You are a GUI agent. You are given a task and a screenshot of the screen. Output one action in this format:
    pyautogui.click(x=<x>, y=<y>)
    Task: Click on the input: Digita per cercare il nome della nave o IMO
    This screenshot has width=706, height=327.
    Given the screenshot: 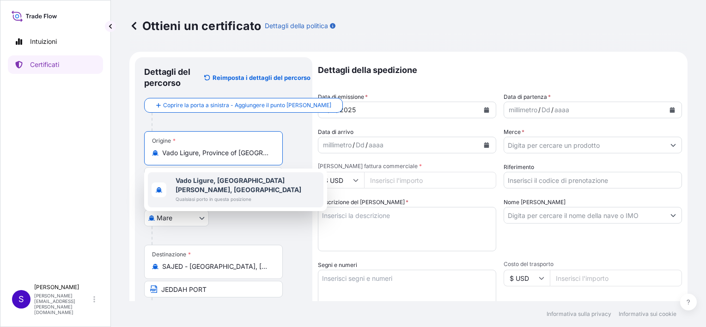 What is the action you would take?
    pyautogui.click(x=584, y=215)
    